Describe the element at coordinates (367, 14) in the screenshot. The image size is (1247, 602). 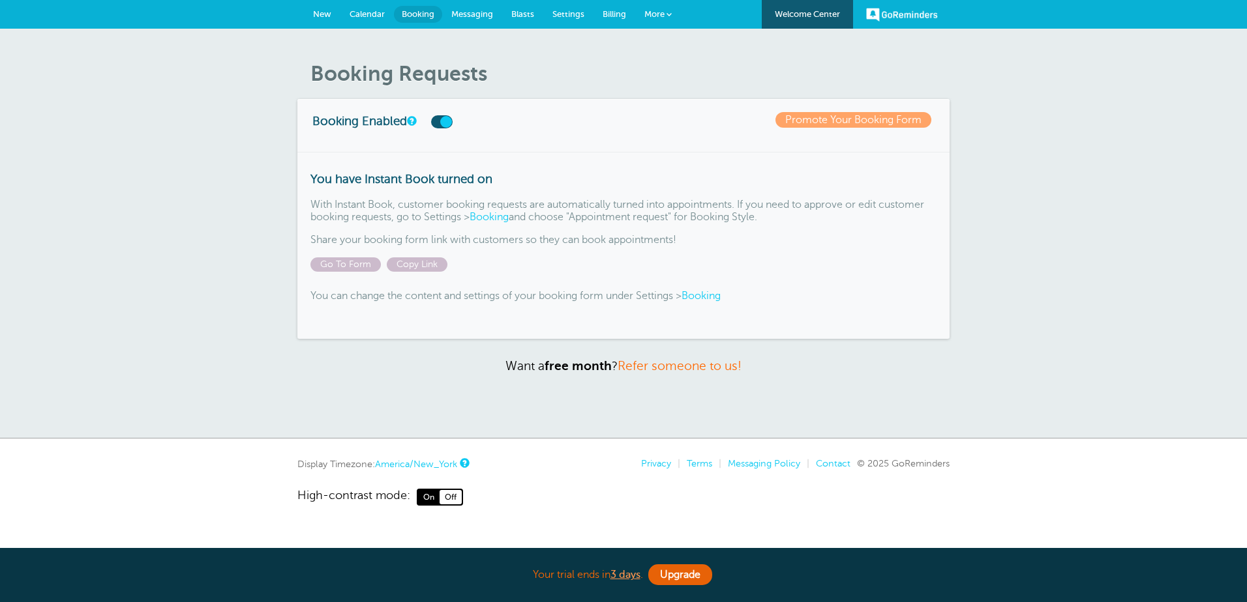
I see `span: Calendar` at that location.